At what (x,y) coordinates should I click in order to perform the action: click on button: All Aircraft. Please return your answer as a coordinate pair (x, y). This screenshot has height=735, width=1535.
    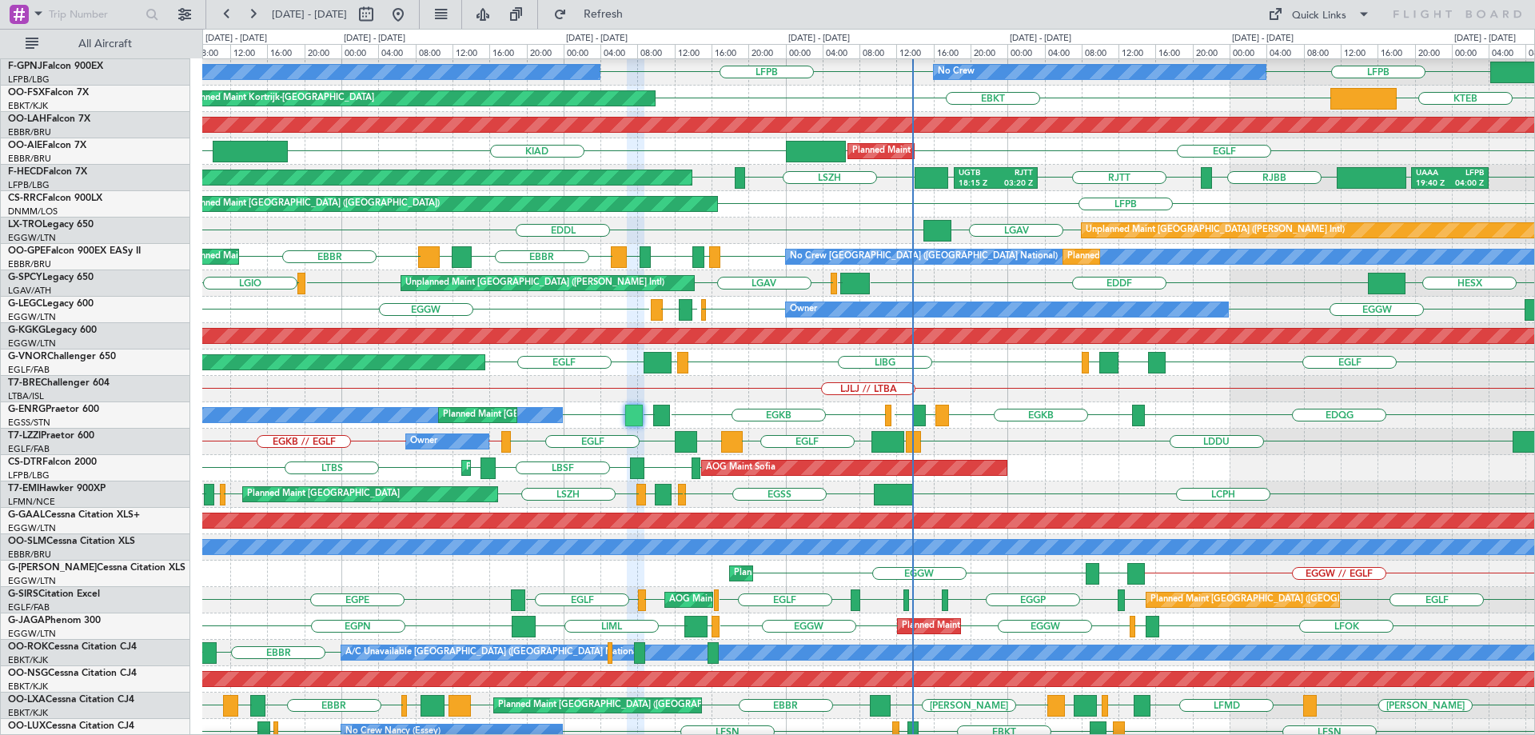
    Looking at the image, I should click on (95, 44).